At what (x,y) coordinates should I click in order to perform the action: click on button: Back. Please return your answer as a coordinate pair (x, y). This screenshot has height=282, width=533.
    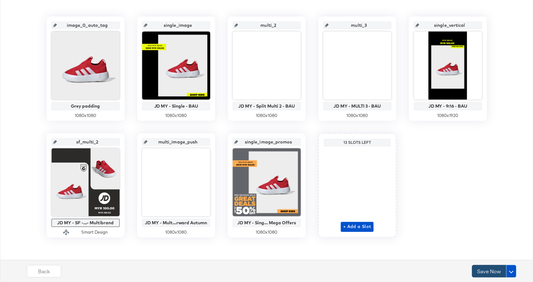
    Looking at the image, I should click on (44, 271).